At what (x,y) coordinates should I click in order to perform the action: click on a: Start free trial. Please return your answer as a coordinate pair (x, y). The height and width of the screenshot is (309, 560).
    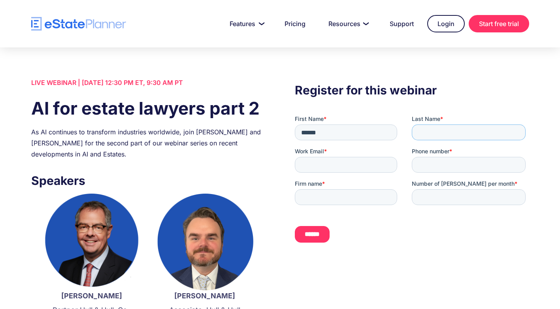
    Looking at the image, I should click on (499, 24).